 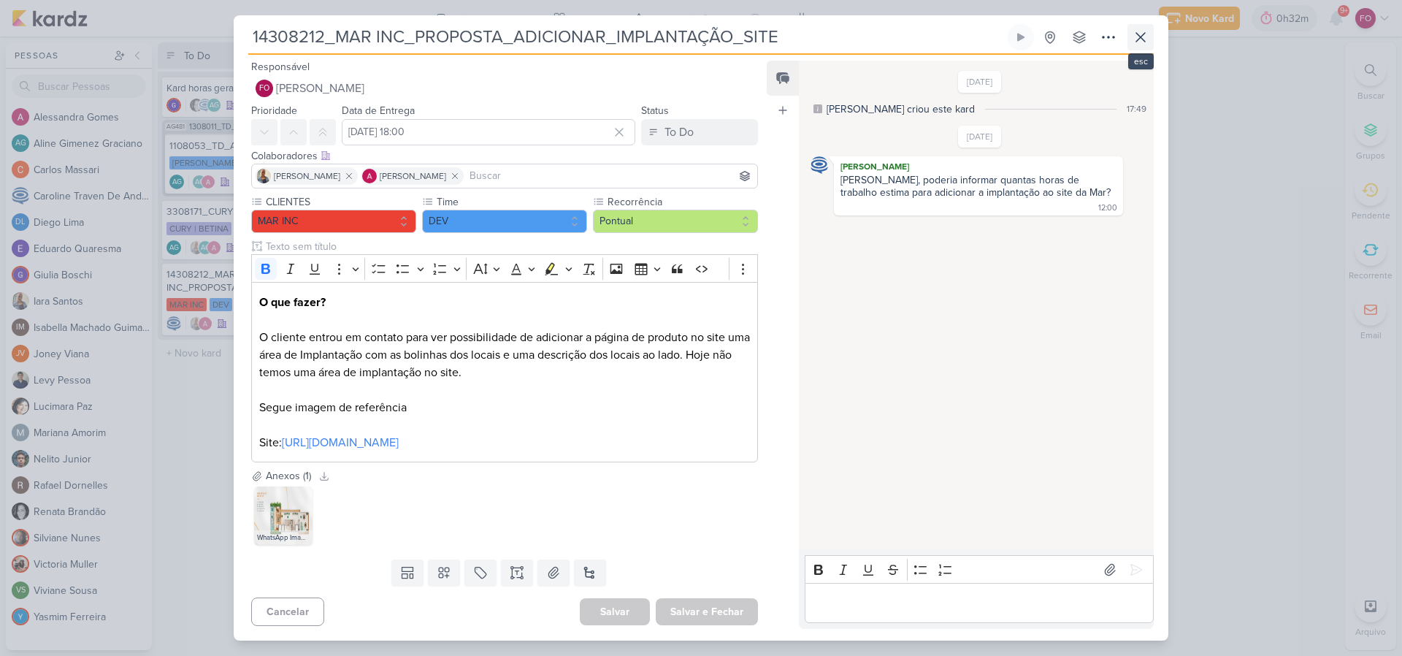 What do you see at coordinates (700, 132) in the screenshot?
I see `button: To Do` at bounding box center [700, 132].